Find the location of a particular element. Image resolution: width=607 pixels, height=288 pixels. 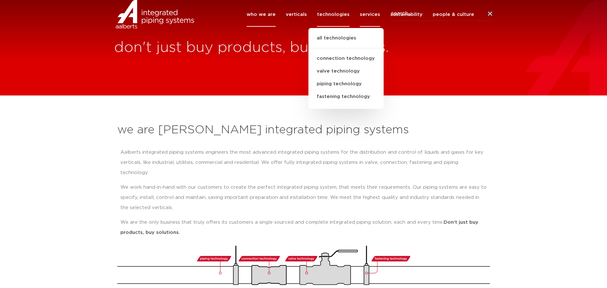

p: Aalberts integrated piping systems engineers the most advanced integrated piping systems for the ... is located at coordinates (303, 163).